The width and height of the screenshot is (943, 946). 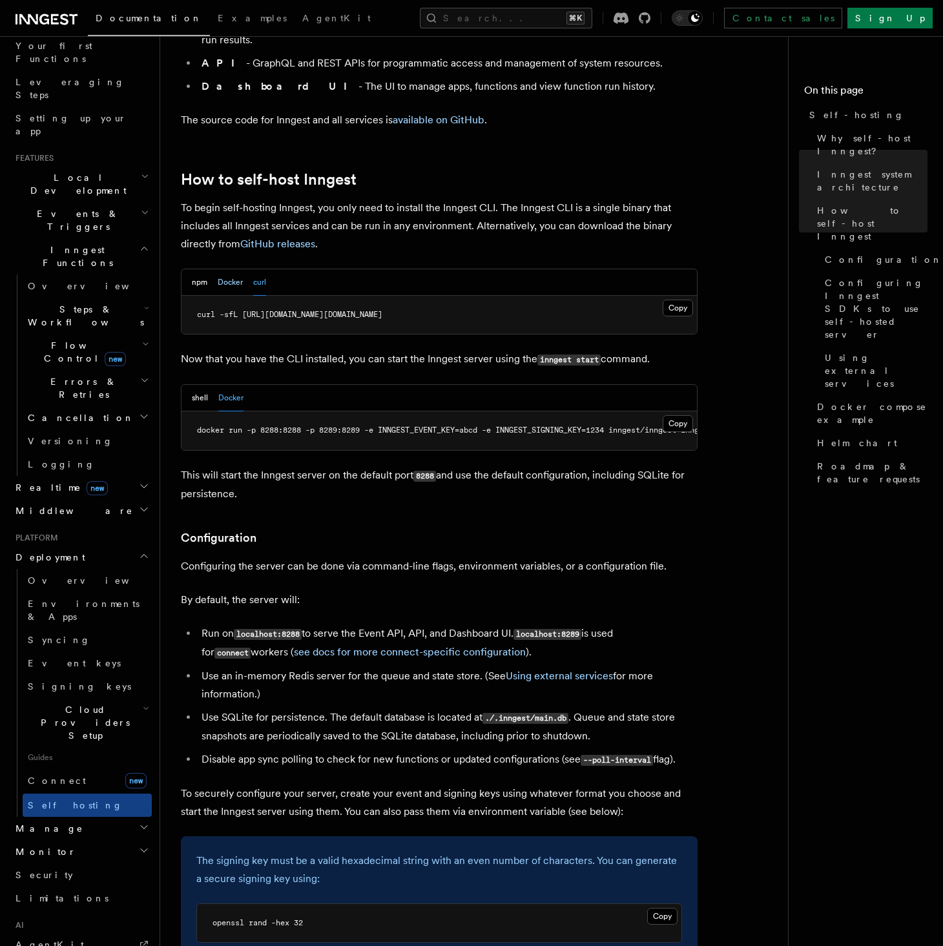 What do you see at coordinates (87, 464) in the screenshot?
I see `a: Logging` at bounding box center [87, 464].